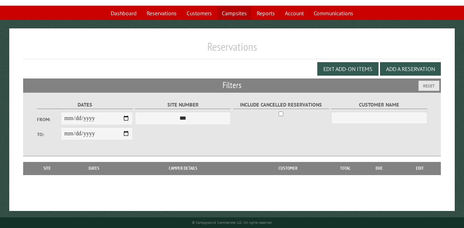 This screenshot has height=228, width=464. Describe the element at coordinates (294, 13) in the screenshot. I see `a: Account` at that location.